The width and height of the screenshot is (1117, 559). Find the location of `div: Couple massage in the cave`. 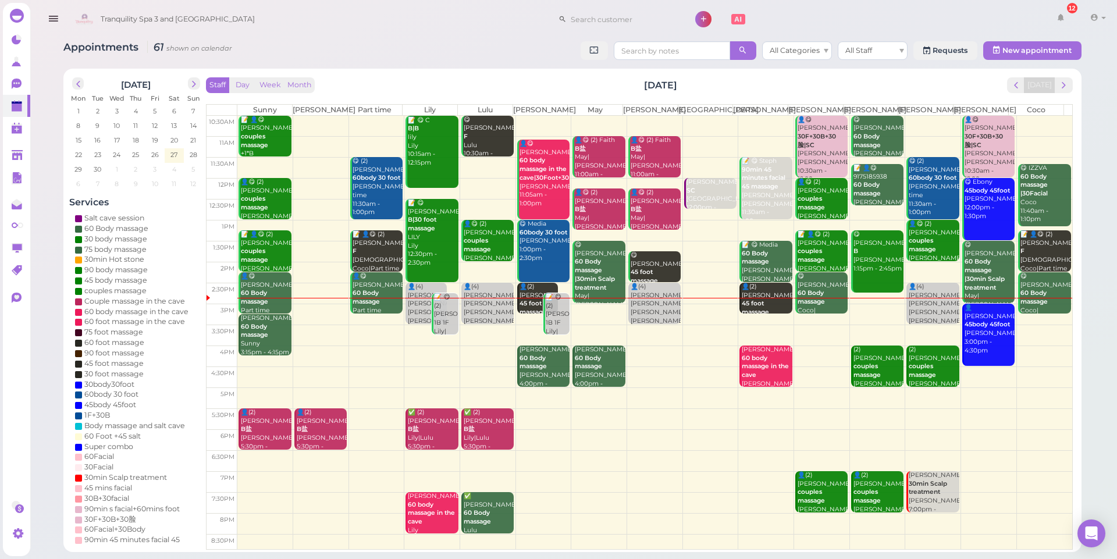

div: Couple massage in the cave is located at coordinates (134, 301).